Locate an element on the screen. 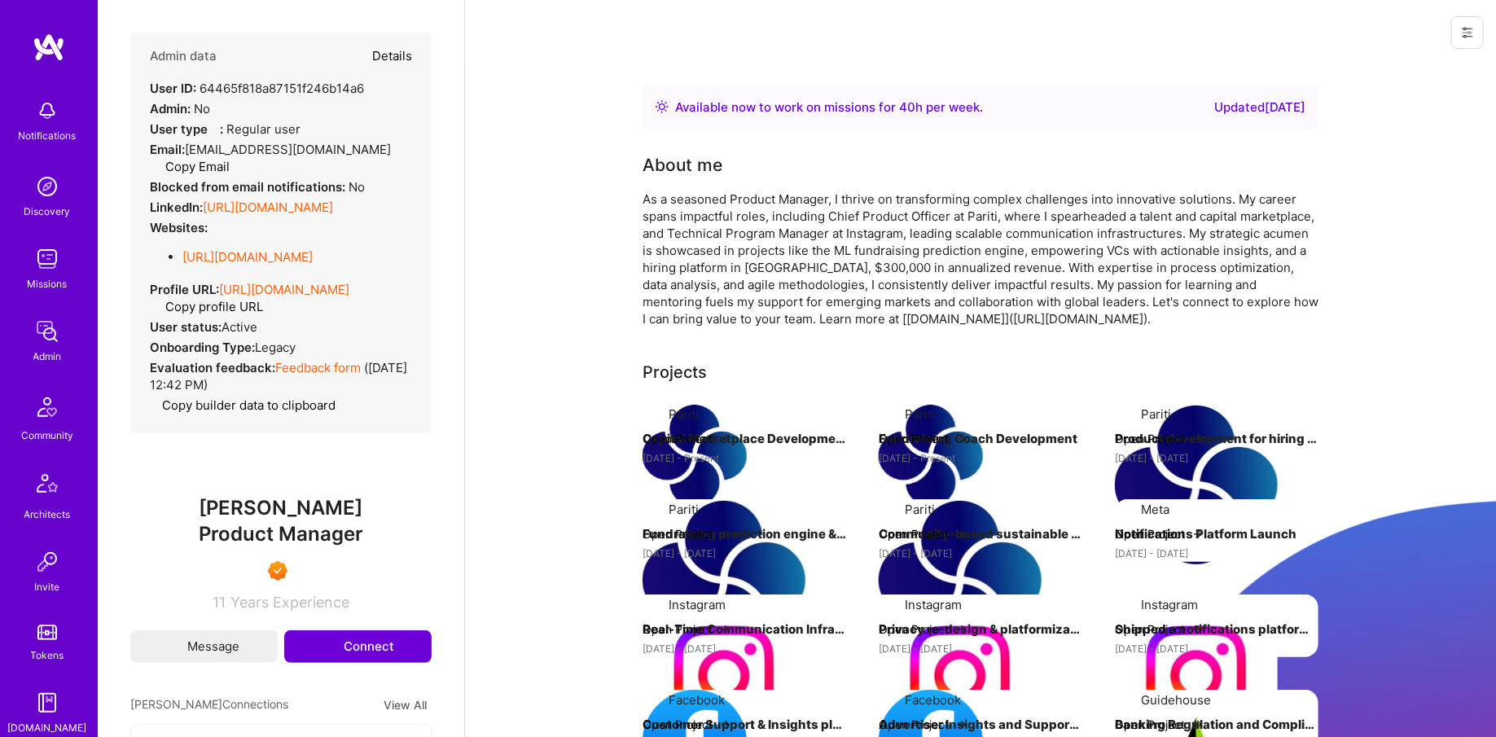 This screenshot has width=1496, height=737. i: icon Mail is located at coordinates (174, 646).